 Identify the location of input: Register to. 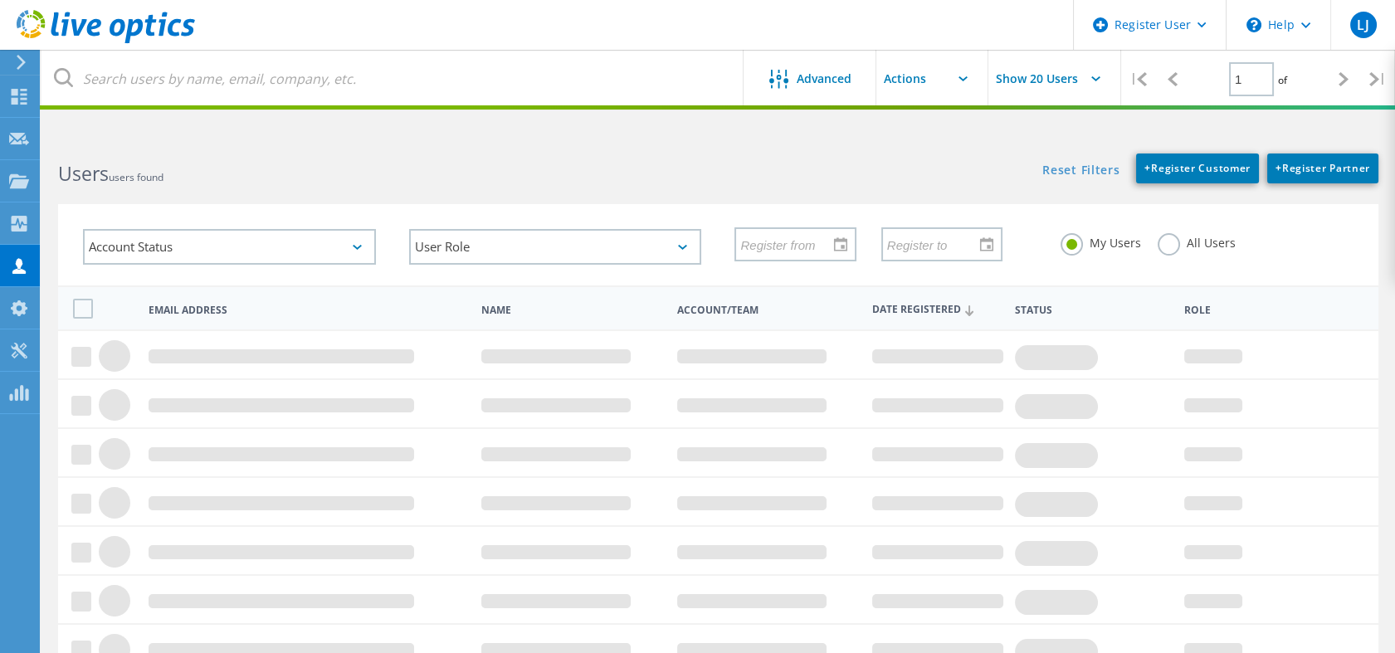
(936, 244).